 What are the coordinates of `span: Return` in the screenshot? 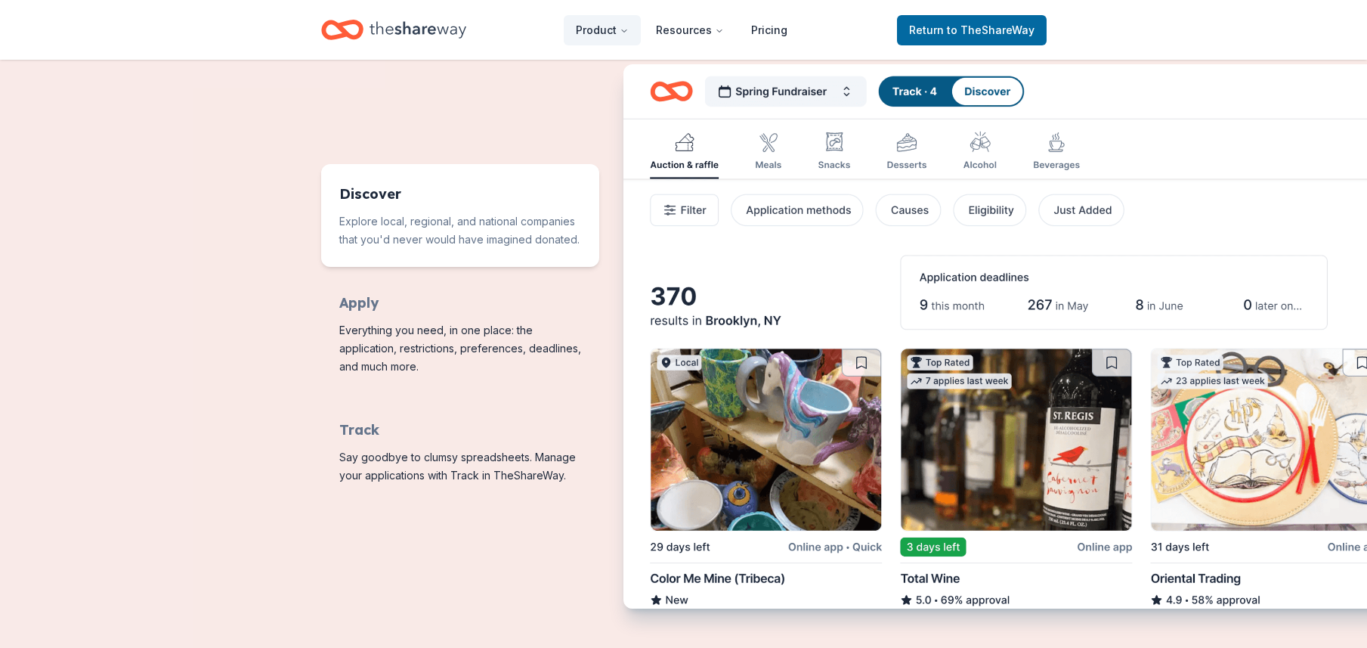 It's located at (972, 30).